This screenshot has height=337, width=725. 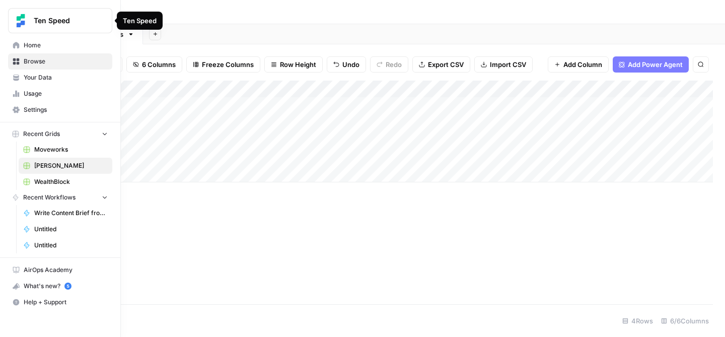 I want to click on text: 5, so click(x=68, y=286).